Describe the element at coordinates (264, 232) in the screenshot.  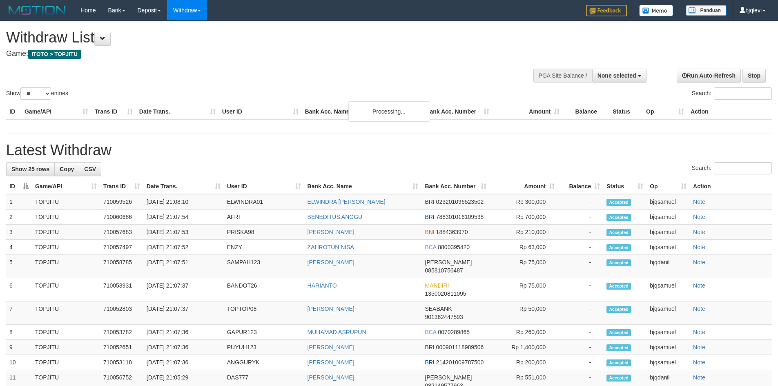
I see `td: PRISKA98` at that location.